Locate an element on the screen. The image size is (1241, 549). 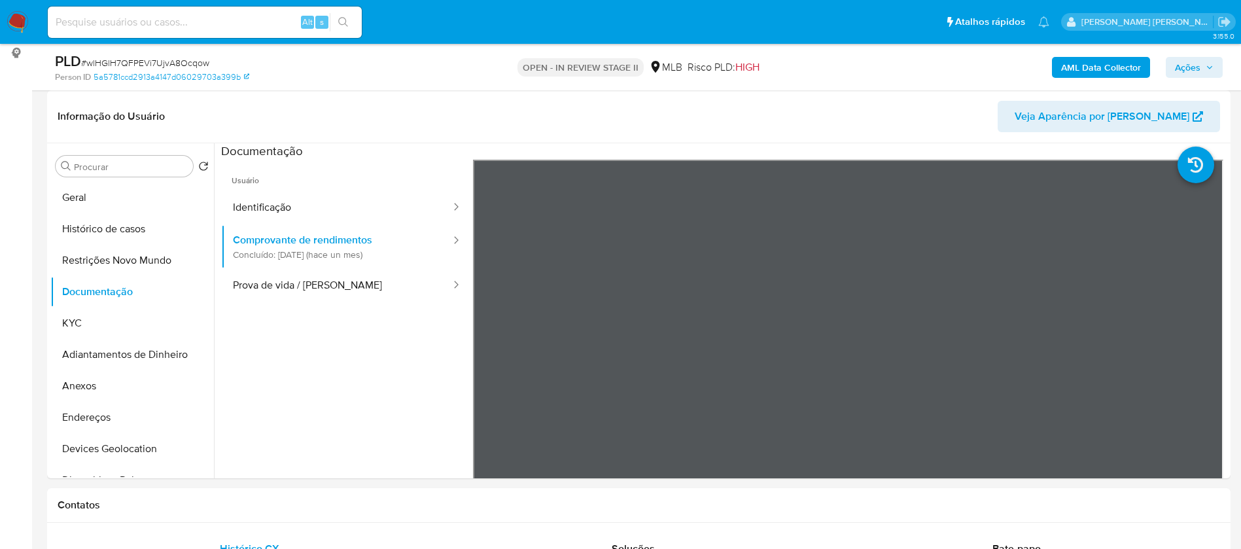
input: Pesquise usuários ou casos... is located at coordinates (205, 22).